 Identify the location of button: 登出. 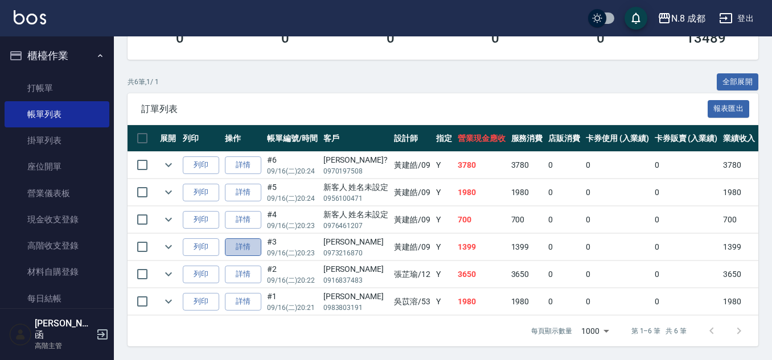
(736, 18).